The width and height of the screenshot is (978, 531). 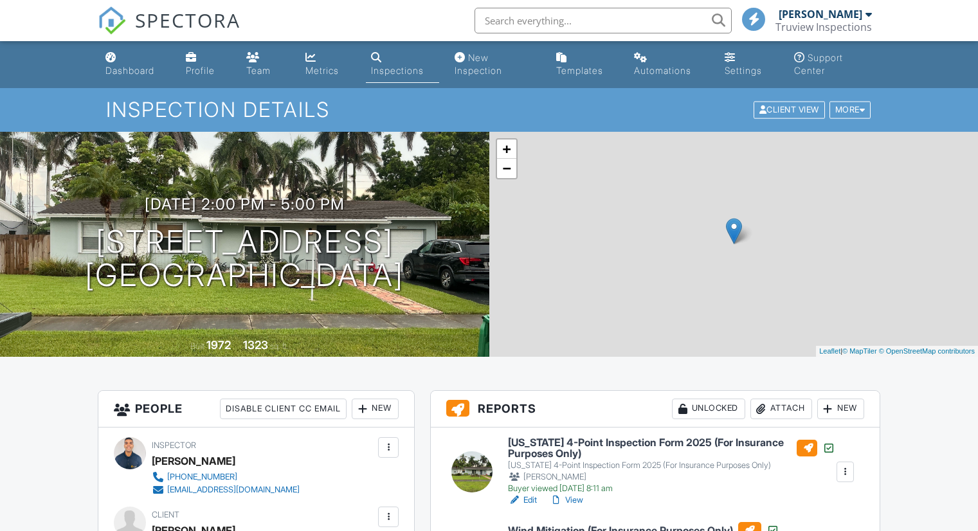 What do you see at coordinates (507, 149) in the screenshot?
I see `a: Zoom in` at bounding box center [507, 149].